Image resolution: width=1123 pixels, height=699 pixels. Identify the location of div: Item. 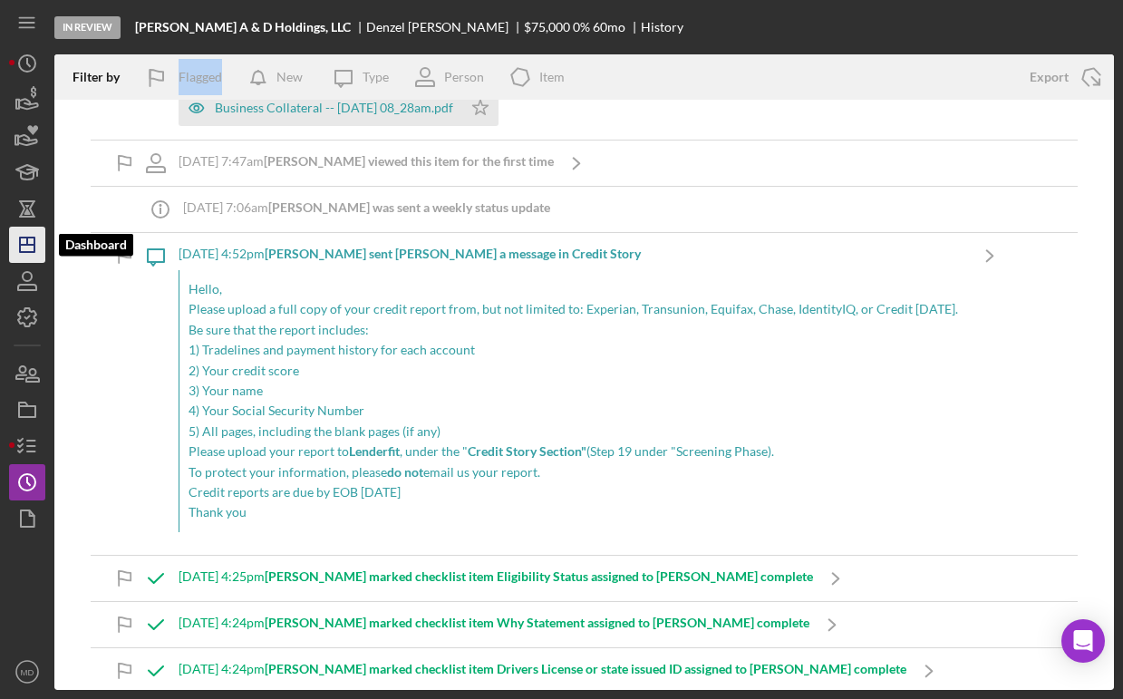
(552, 77).